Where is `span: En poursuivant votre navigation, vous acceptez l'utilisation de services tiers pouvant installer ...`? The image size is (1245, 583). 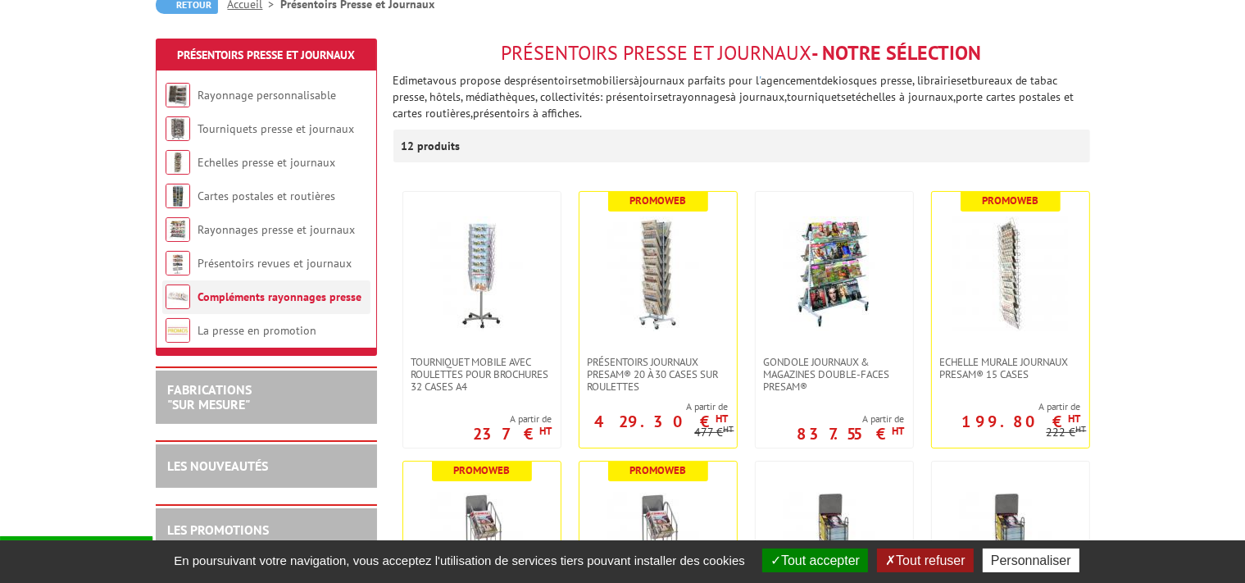 span: En poursuivant votre navigation, vous acceptez l'utilisation de services tiers pouvant installer ... is located at coordinates (459, 560).